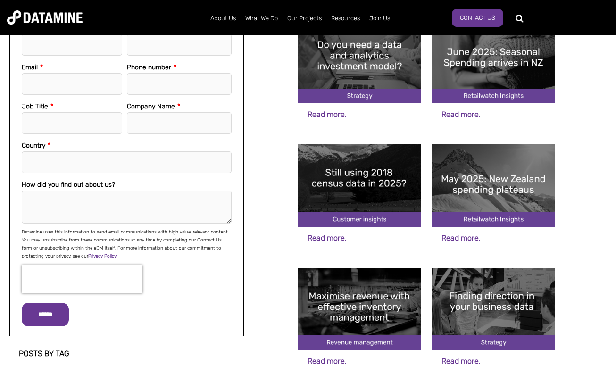 The width and height of the screenshot is (616, 366). I want to click on span: How did you find out about us?, so click(68, 184).